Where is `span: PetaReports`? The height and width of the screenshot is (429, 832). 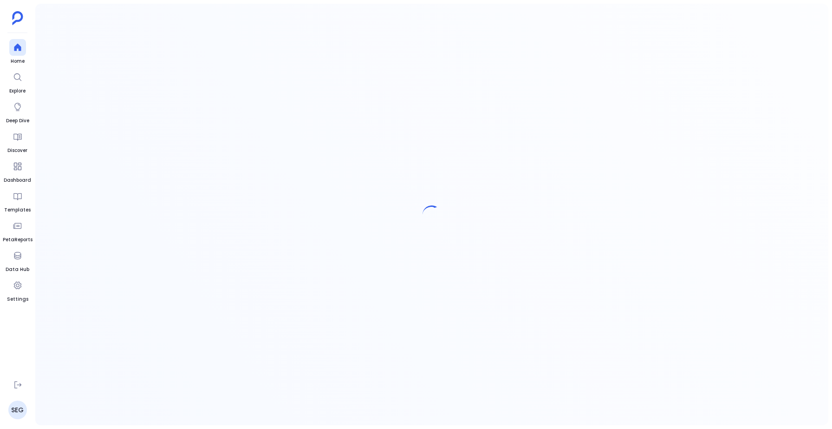 span: PetaReports is located at coordinates (18, 240).